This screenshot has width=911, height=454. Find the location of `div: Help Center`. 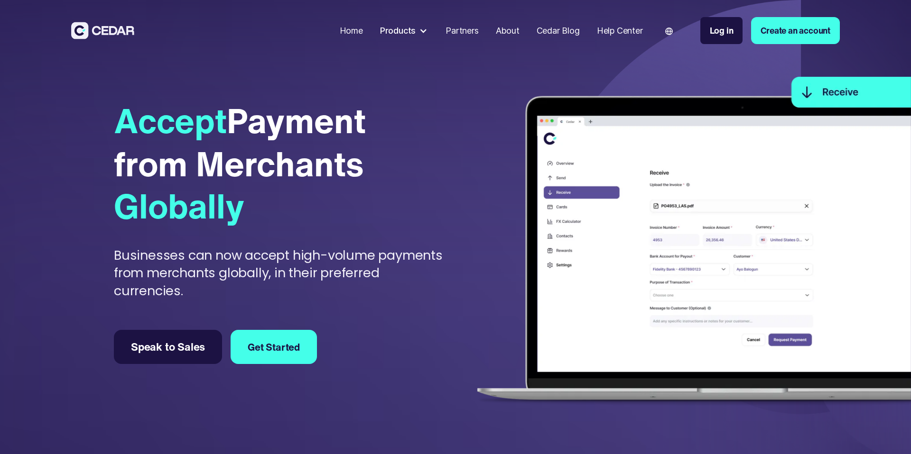

div: Help Center is located at coordinates (620, 30).